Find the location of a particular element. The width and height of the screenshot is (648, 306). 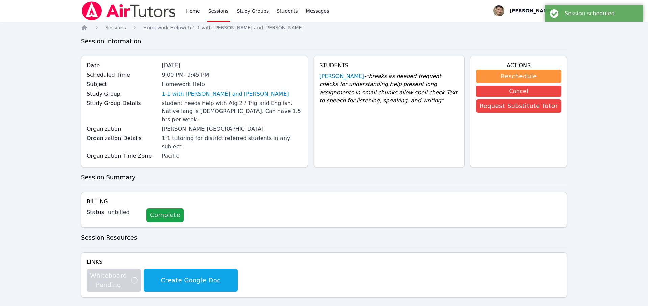

h3: Session Information is located at coordinates (324, 41).